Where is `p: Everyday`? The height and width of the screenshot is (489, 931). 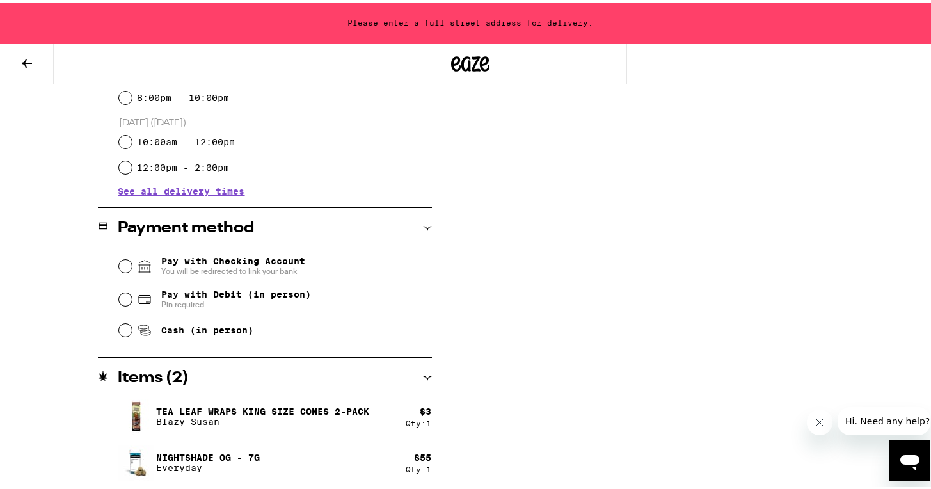
p: Everyday is located at coordinates (209, 465).